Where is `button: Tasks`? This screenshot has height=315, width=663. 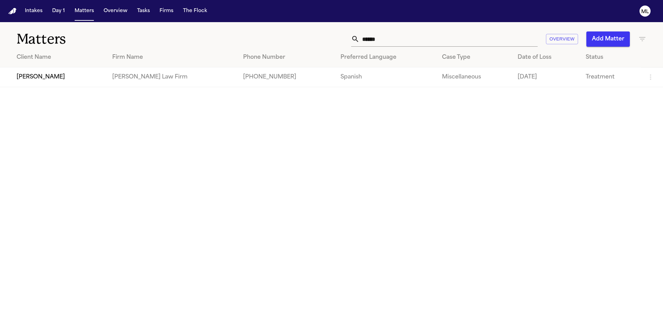
button: Tasks is located at coordinates (143, 11).